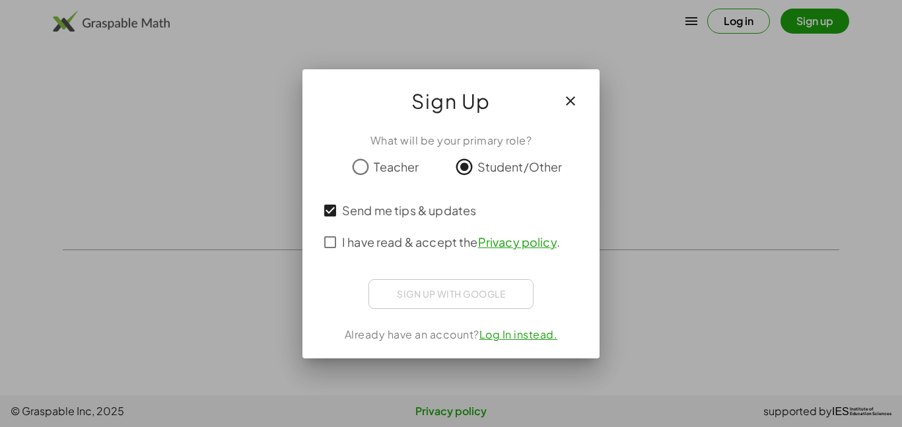 This screenshot has height=427, width=902. I want to click on div: Already have an account?, so click(451, 335).